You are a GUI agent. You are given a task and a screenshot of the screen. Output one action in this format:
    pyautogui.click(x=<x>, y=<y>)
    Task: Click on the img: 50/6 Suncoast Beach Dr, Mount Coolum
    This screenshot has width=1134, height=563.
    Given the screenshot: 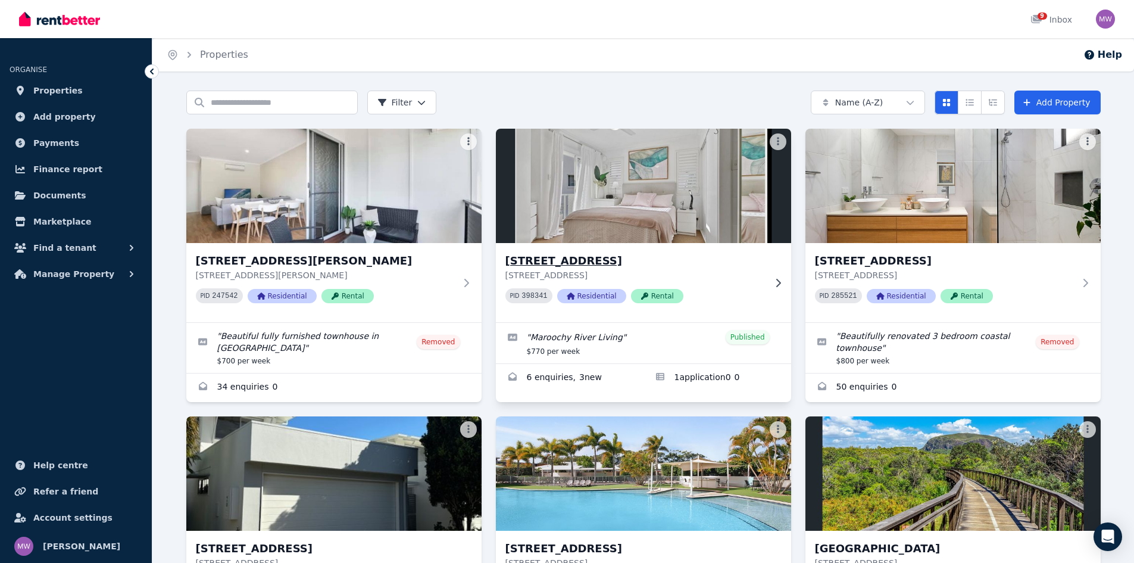 What is the action you would take?
    pyautogui.click(x=644, y=473)
    